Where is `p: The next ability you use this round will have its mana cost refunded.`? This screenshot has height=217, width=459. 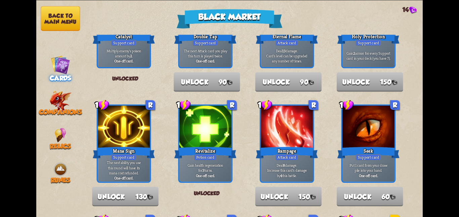 p: The next ability you use this round will have its mana cost refunded. is located at coordinates (124, 168).